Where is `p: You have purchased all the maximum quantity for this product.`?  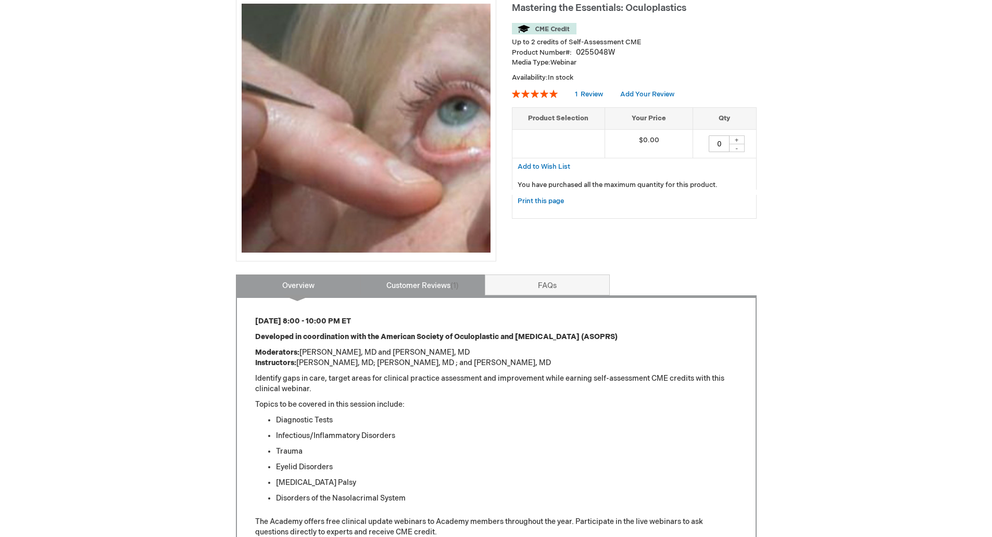
p: You have purchased all the maximum quantity for this product. is located at coordinates (634, 185).